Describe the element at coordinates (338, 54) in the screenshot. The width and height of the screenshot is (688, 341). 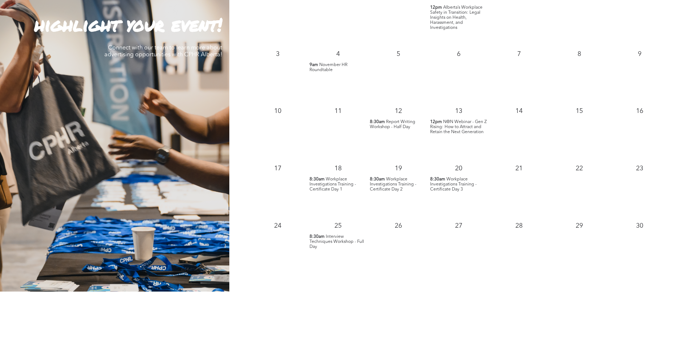
I see `p: 4` at that location.